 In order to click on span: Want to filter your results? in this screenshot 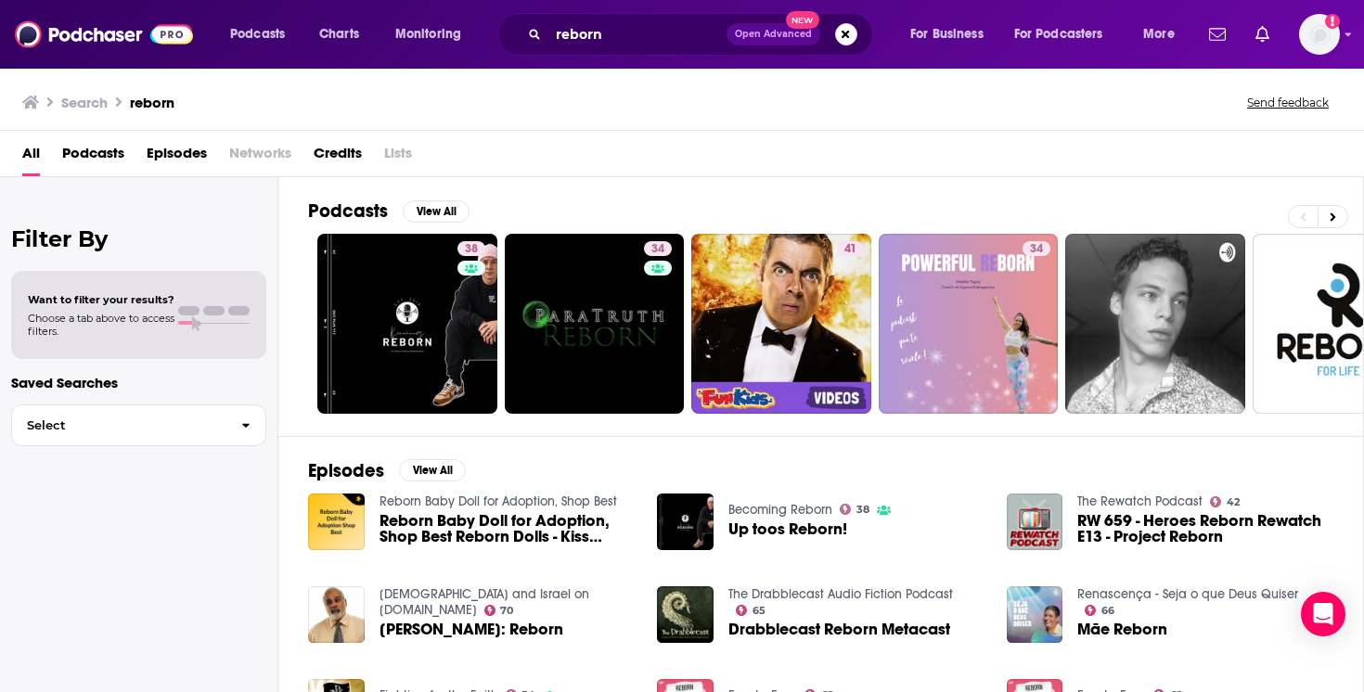, I will do `click(101, 300)`.